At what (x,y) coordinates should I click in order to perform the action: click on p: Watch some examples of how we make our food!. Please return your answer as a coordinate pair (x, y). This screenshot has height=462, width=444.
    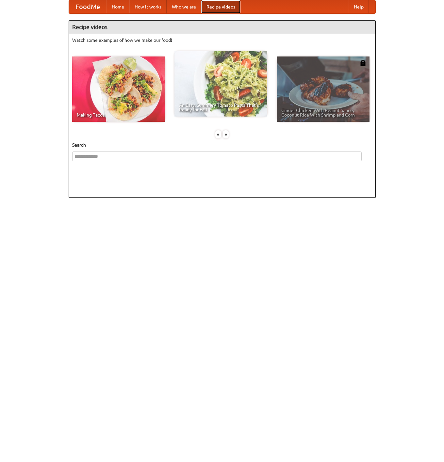
    Looking at the image, I should click on (222, 40).